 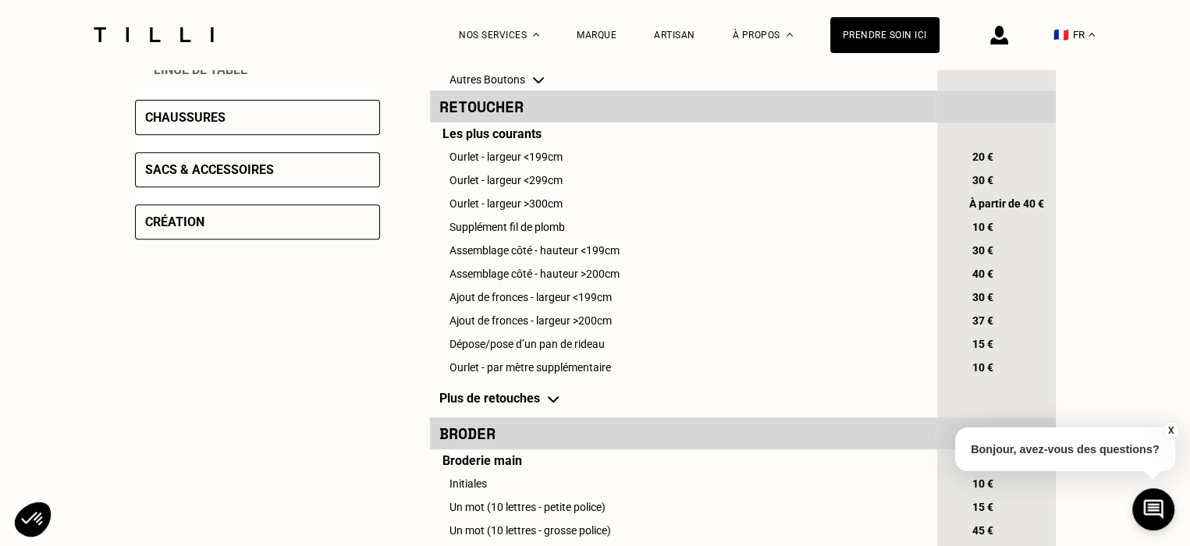 I want to click on td: Broderie main, so click(x=682, y=461).